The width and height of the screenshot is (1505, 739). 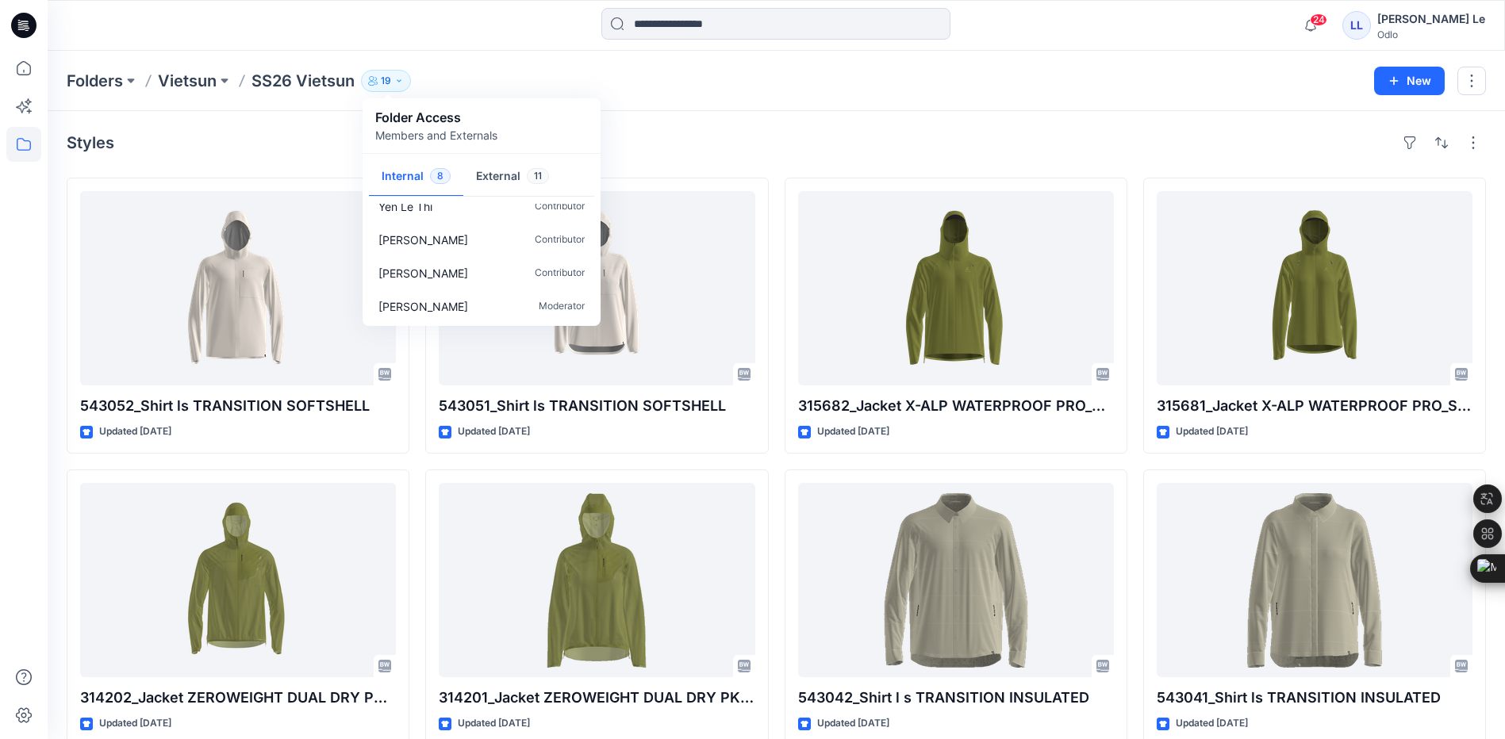 I want to click on a: Folders, so click(x=94, y=81).